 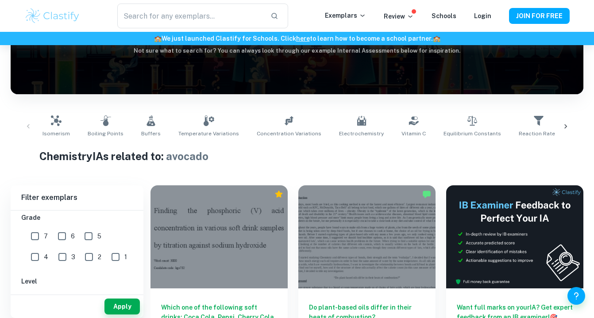 What do you see at coordinates (77, 281) in the screenshot?
I see `h6: Level` at bounding box center [77, 281].